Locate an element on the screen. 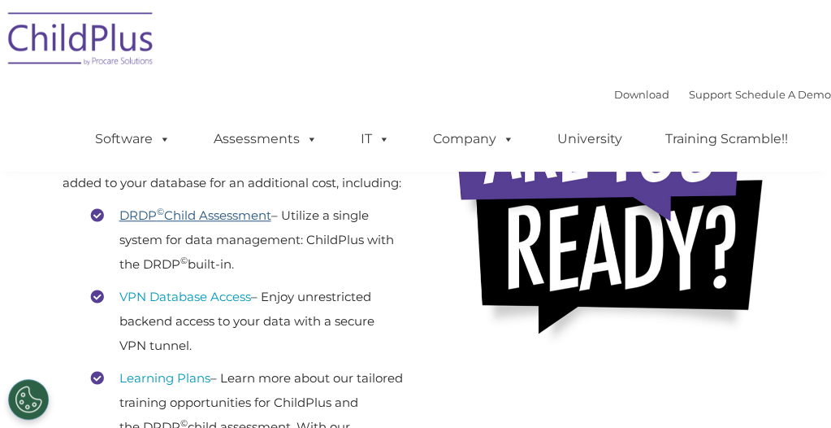 The image size is (831, 428). a: Learning Plans is located at coordinates (165, 377).